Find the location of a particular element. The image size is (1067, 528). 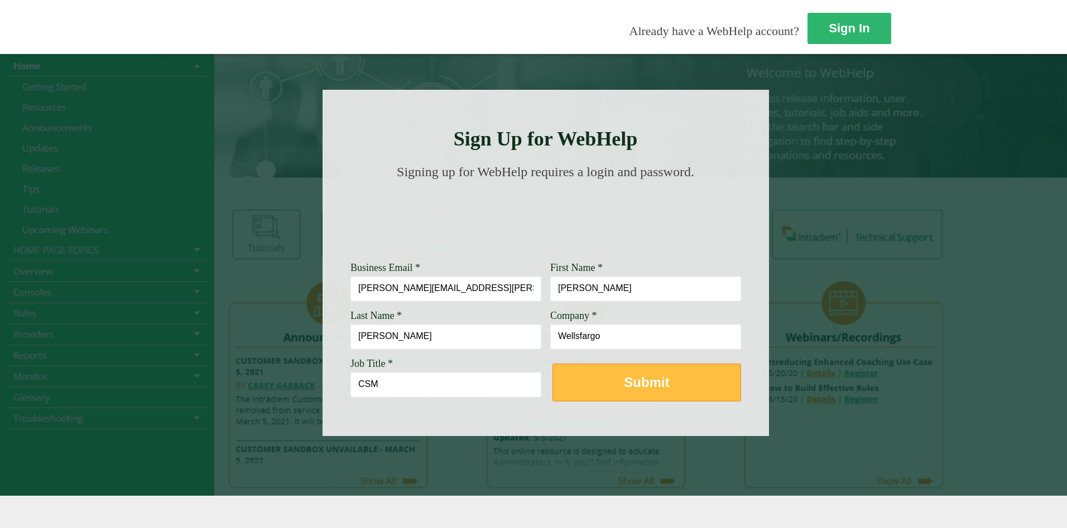

a: Sign In is located at coordinates (849, 28).